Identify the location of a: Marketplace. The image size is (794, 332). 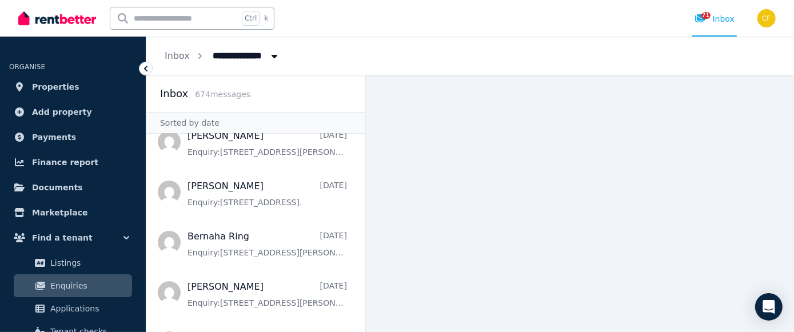
(73, 213).